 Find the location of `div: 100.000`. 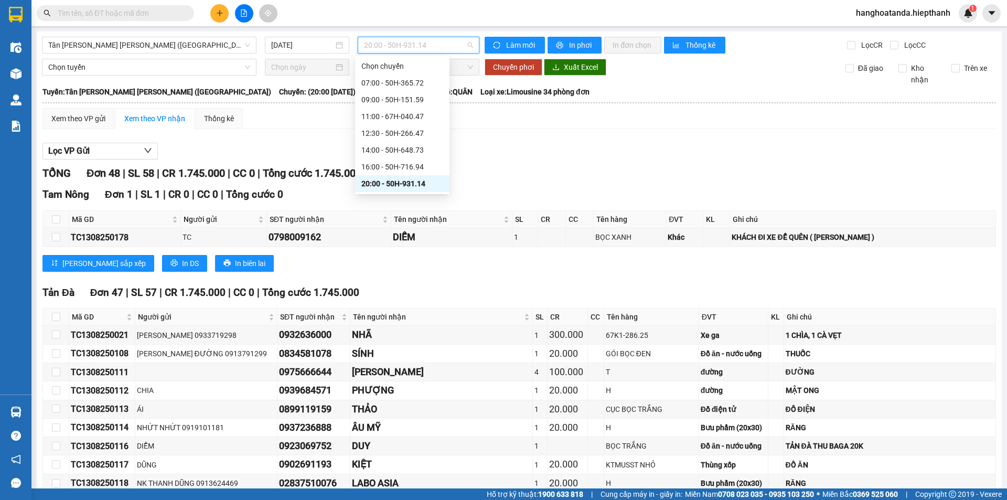

div: 100.000 is located at coordinates (567, 372).